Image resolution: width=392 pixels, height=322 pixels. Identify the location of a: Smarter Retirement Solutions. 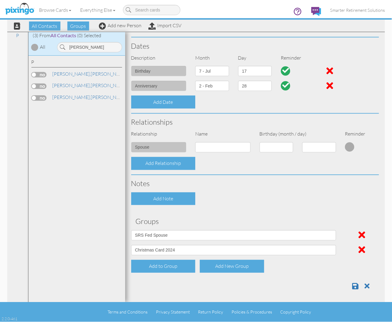
(358, 10).